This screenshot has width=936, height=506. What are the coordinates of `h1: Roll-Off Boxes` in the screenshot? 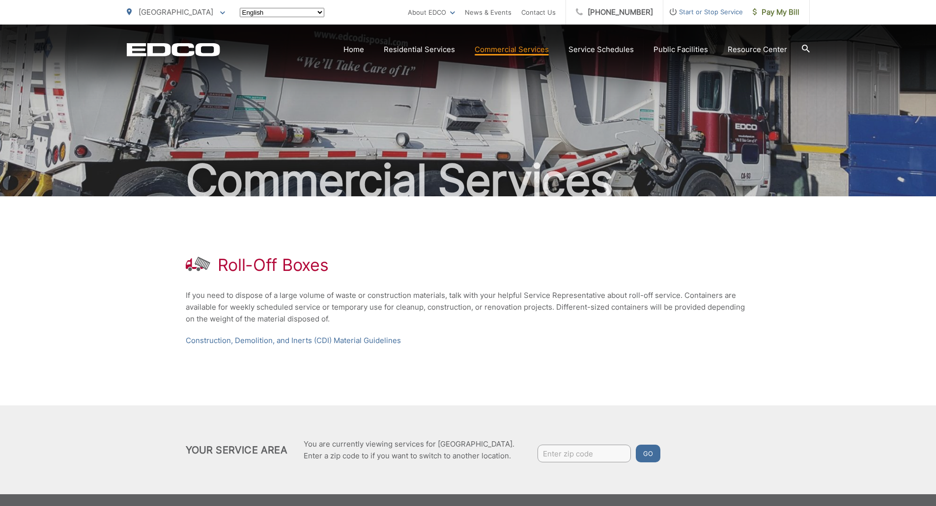 It's located at (273, 265).